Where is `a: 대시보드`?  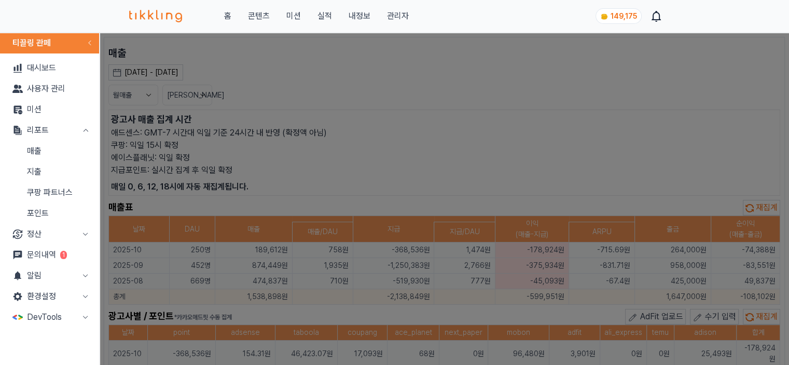
a: 대시보드 is located at coordinates (49, 68).